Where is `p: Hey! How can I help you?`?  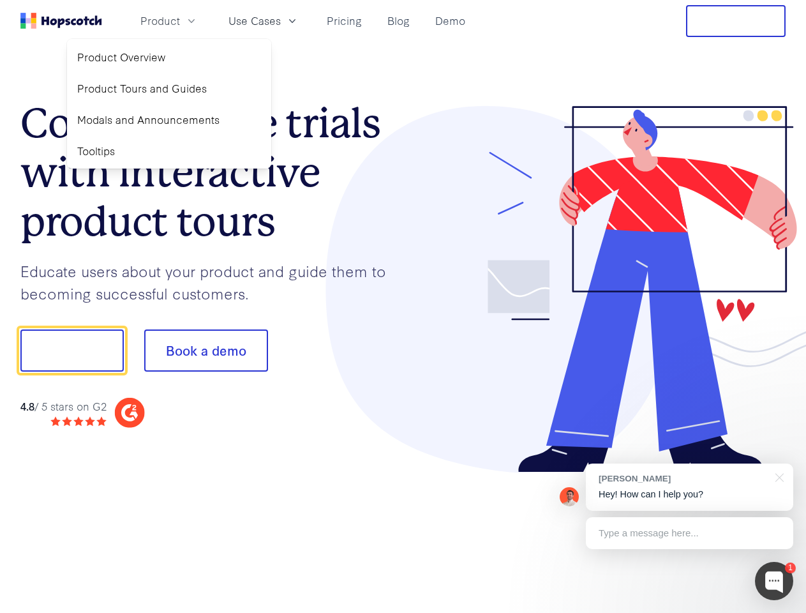 p: Hey! How can I help you? is located at coordinates (689, 494).